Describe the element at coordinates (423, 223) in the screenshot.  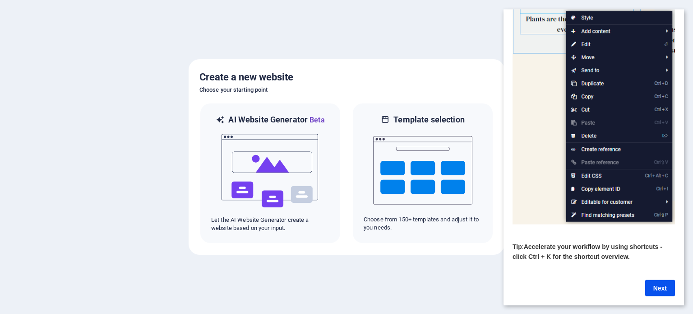
I see `p: Choose from 150+ templates and adjust it to you needs.` at that location.